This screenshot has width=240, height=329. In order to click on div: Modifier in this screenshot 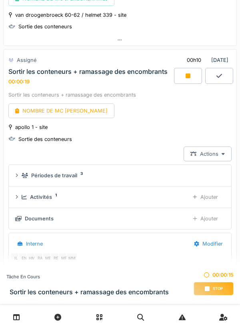, I will do `click(208, 244)`.